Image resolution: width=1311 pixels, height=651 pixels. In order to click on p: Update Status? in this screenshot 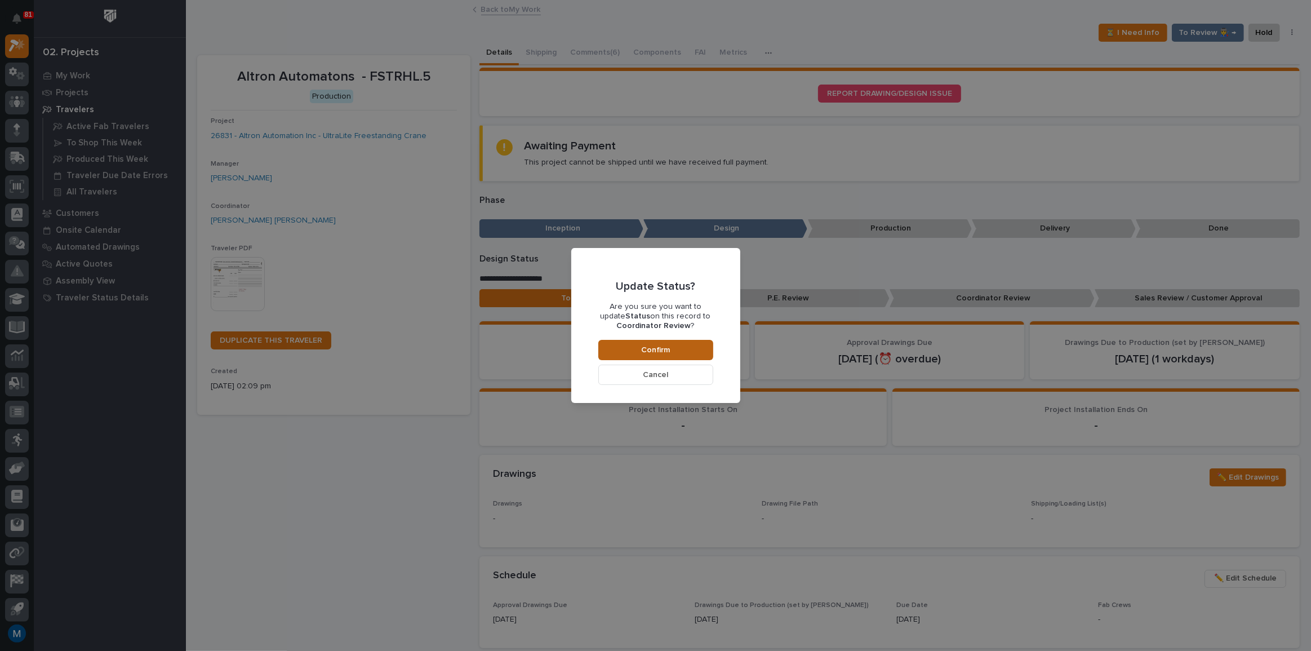, I will do `click(655, 286)`.